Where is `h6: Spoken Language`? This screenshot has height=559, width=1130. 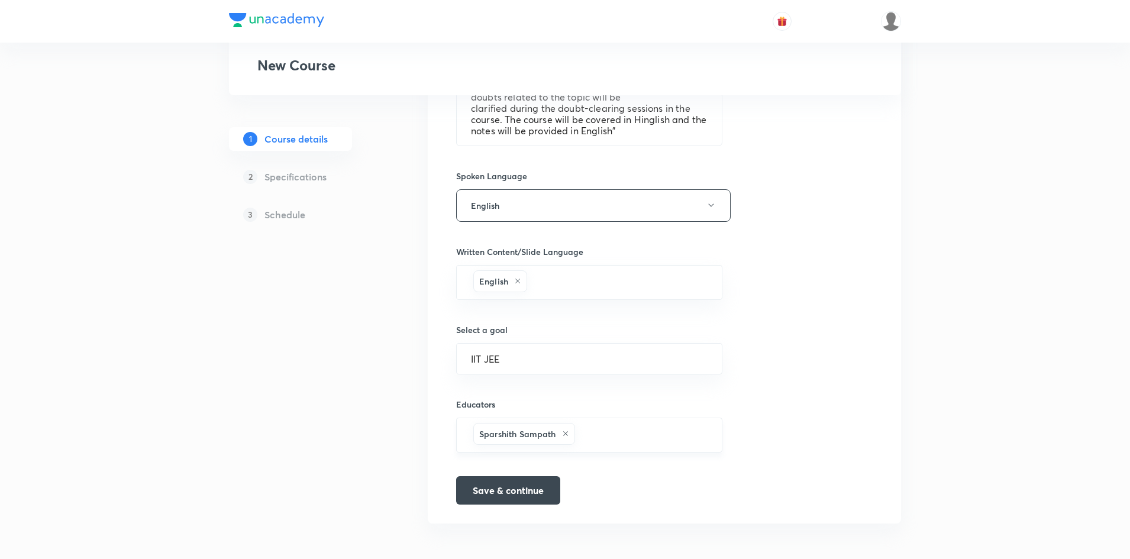
h6: Spoken Language is located at coordinates (492, 176).